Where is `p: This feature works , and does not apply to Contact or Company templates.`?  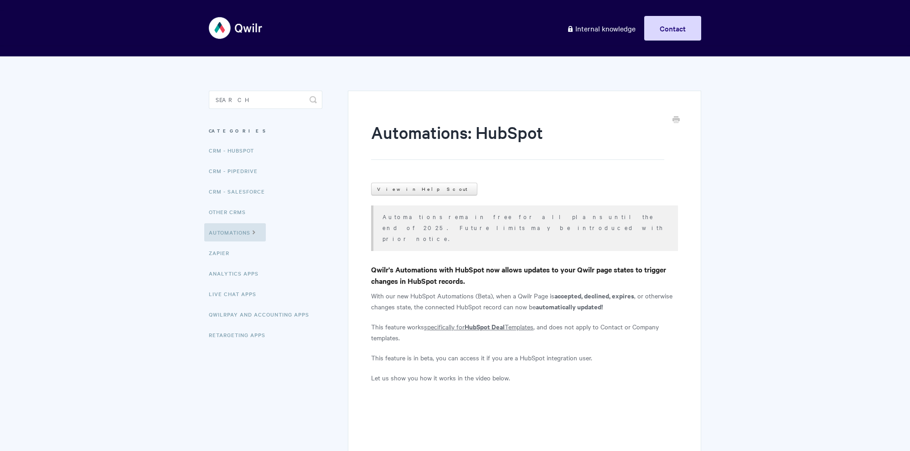 p: This feature works , and does not apply to Contact or Company templates. is located at coordinates (524, 332).